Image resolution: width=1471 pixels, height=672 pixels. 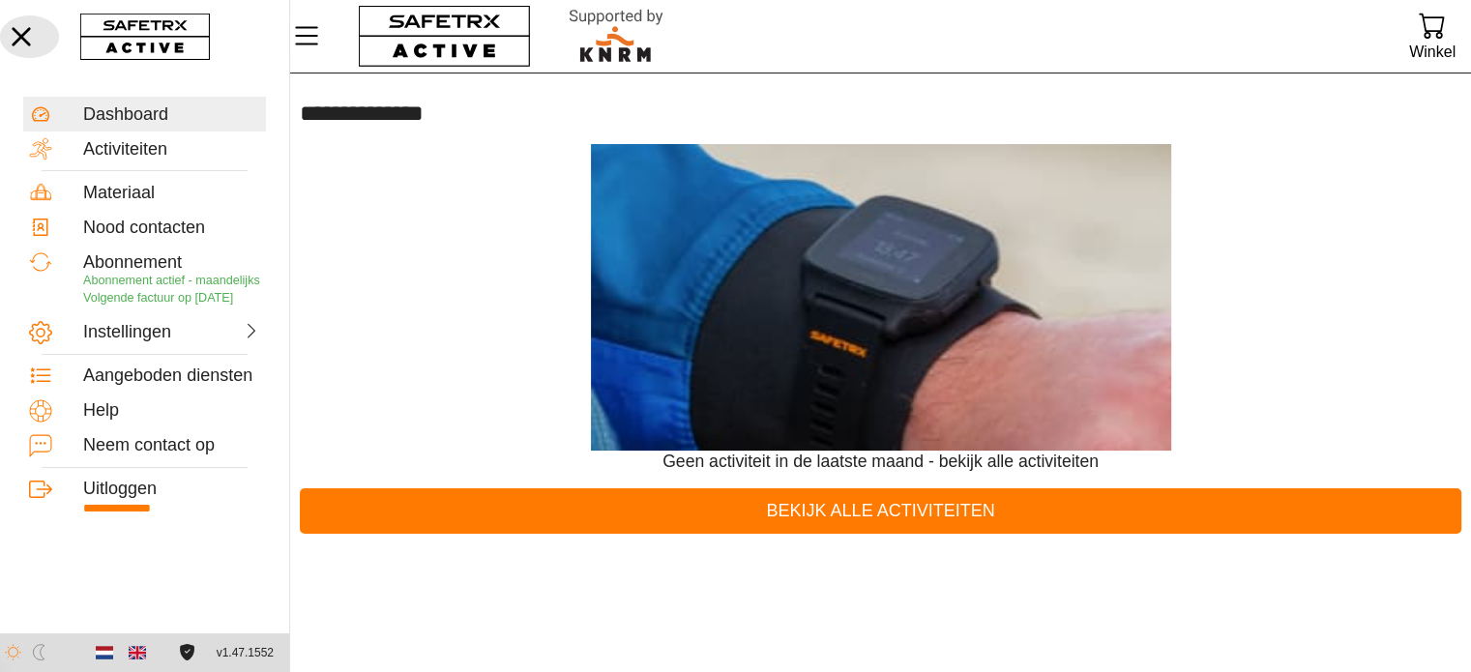 I want to click on div: Activiteiten, so click(x=171, y=150).